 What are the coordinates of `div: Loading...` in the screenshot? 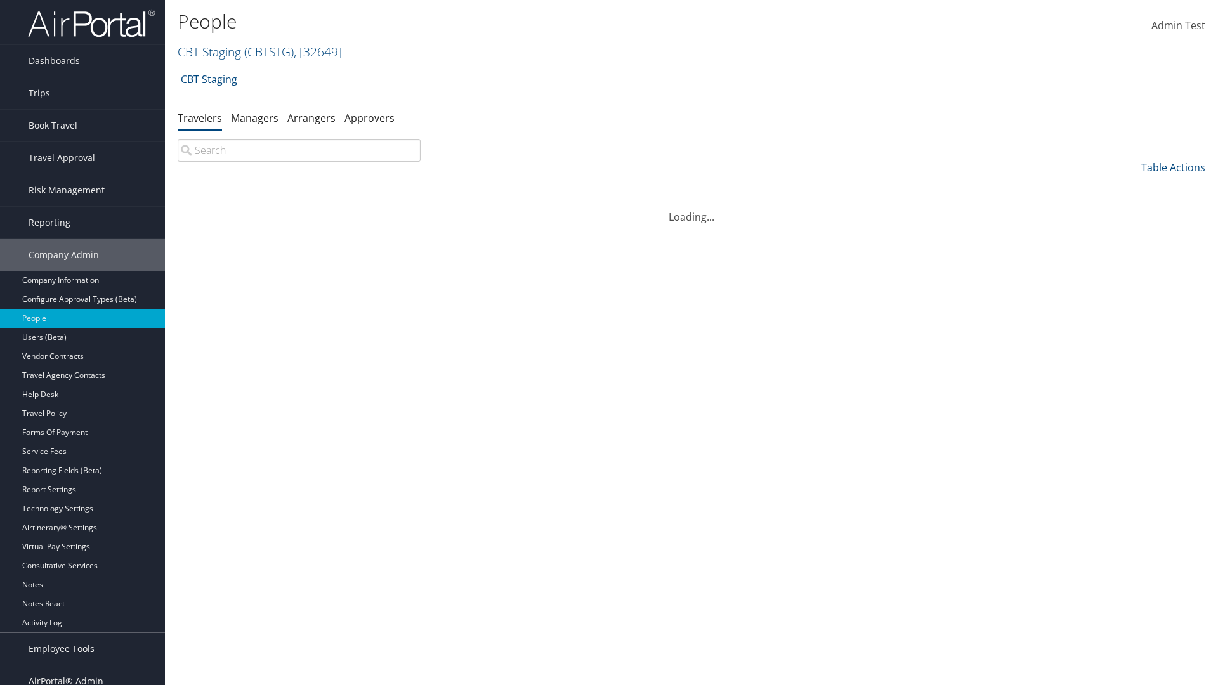 It's located at (691, 209).